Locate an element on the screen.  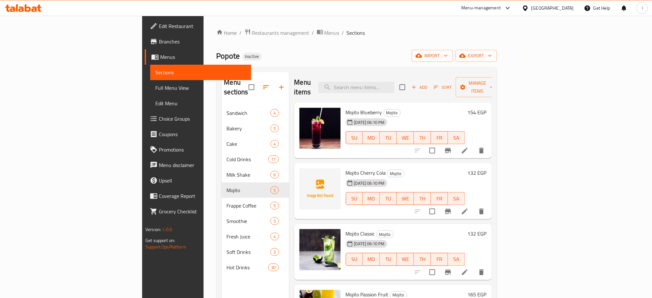
div: Sandwich4 is located at coordinates (255, 113).